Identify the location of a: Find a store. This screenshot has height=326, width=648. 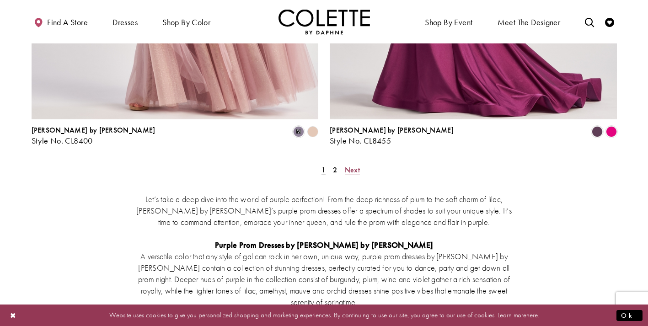
(61, 21).